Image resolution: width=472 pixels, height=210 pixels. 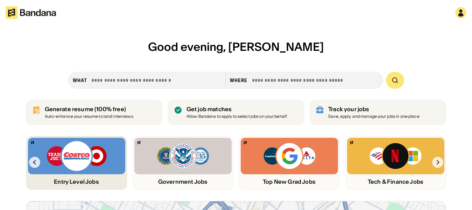 What do you see at coordinates (31, 13) in the screenshot?
I see `img: Bandana logotype` at bounding box center [31, 13].